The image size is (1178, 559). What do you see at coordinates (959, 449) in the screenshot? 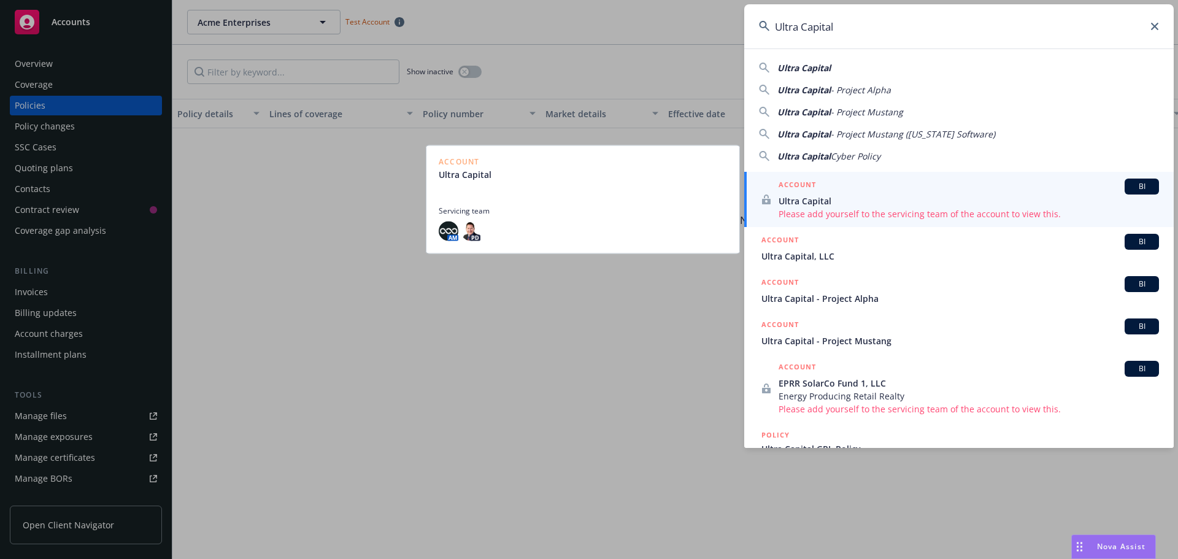
I see `a: POLICYUltra Capital GPL Policy` at bounding box center [959, 449].